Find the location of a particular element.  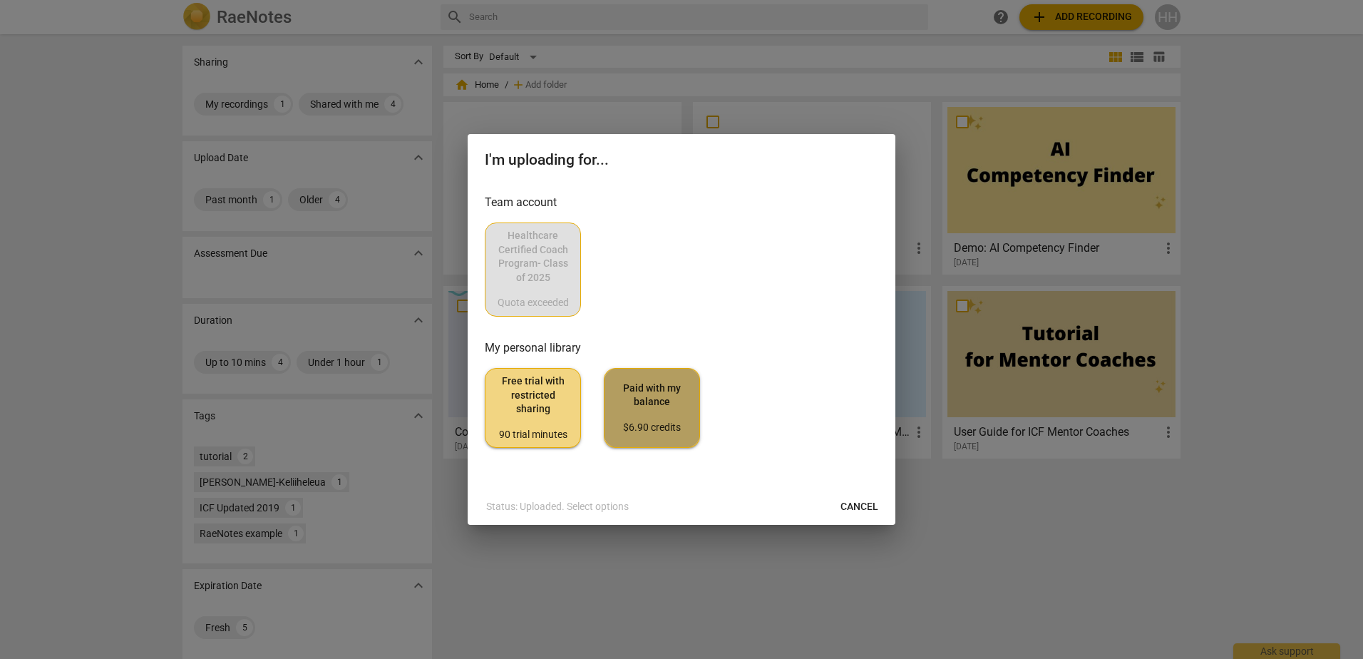

div: $6.90 credits is located at coordinates (652, 428).